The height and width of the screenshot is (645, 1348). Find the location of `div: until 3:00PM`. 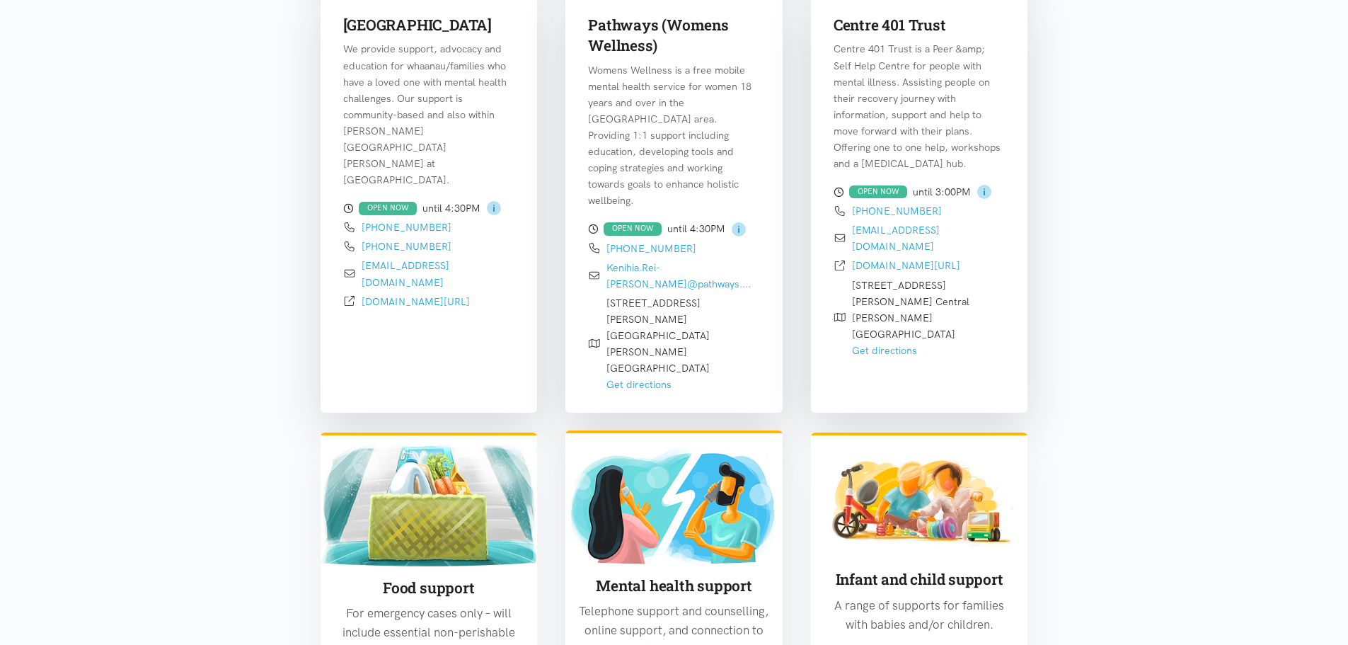

div: until 3:00PM is located at coordinates (919, 192).